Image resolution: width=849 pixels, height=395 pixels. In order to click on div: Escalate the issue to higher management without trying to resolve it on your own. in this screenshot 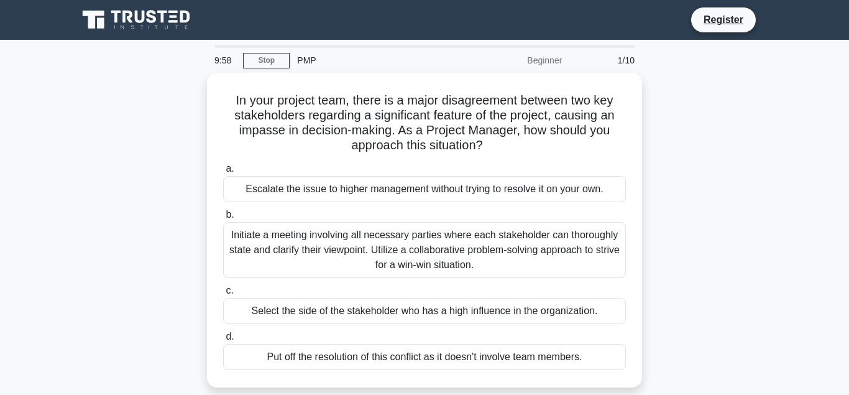, I will do `click(425, 189)`.